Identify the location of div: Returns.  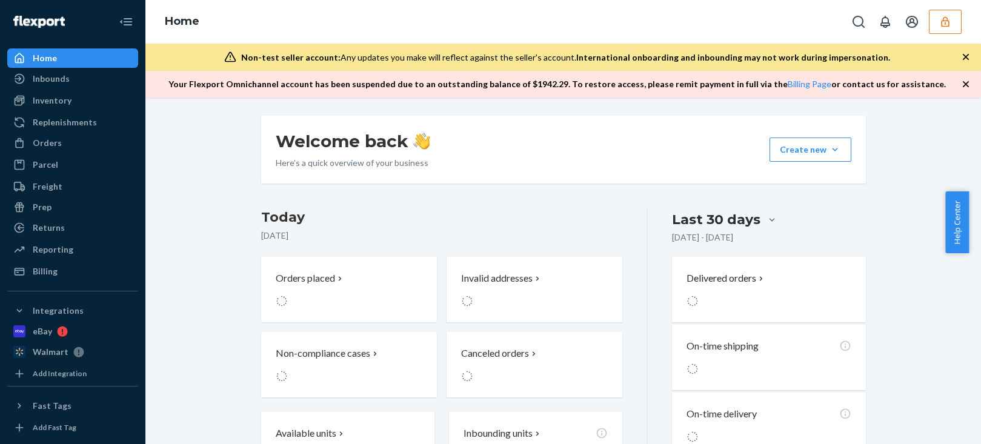
(48, 228).